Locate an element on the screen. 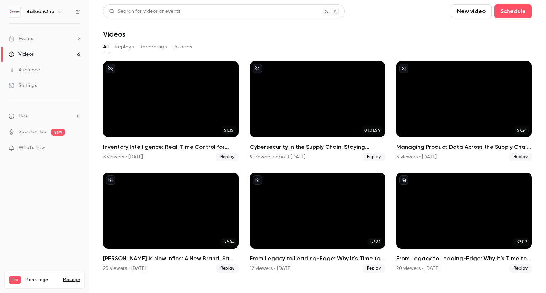 Image resolution: width=546 pixels, height=293 pixels. button: Replays is located at coordinates (124, 47).